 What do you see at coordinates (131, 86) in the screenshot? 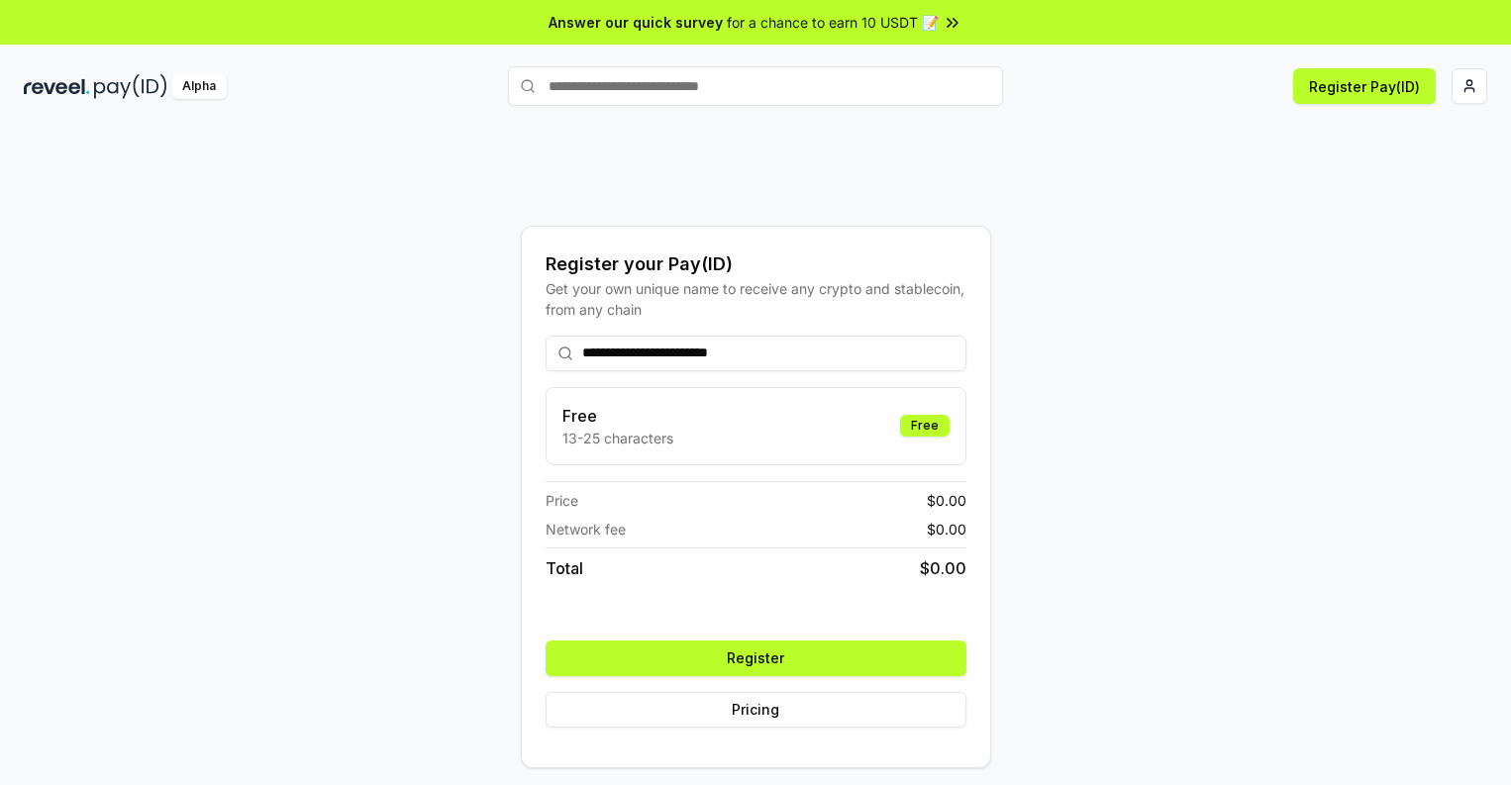
I see `img: pay_id` at bounding box center [131, 86].